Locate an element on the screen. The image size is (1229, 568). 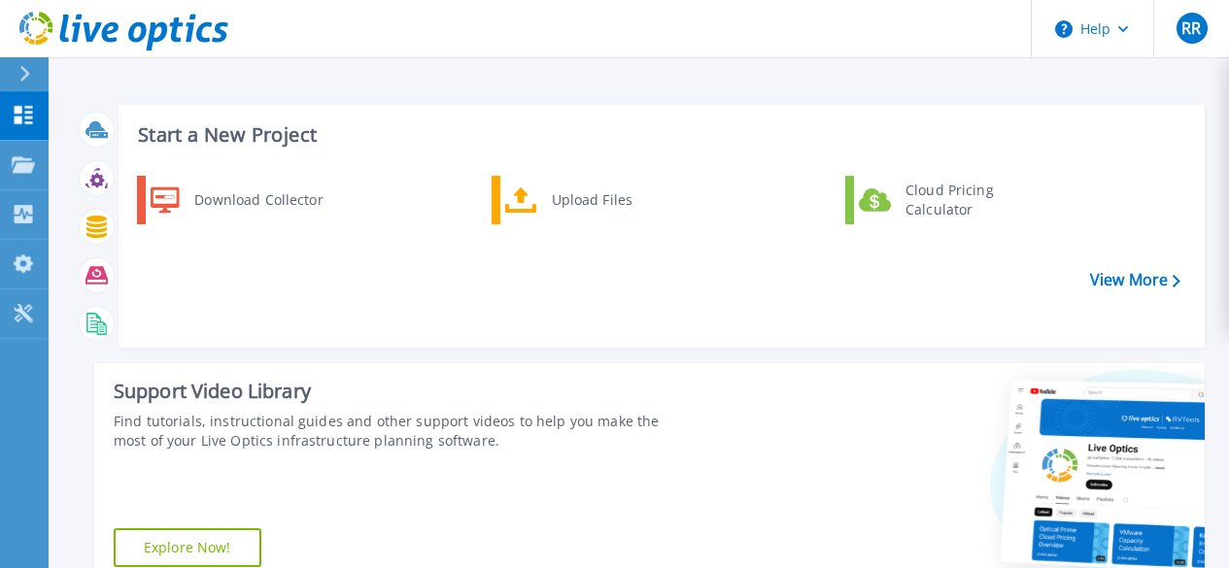
div: Support Video Library is located at coordinates (402, 392).